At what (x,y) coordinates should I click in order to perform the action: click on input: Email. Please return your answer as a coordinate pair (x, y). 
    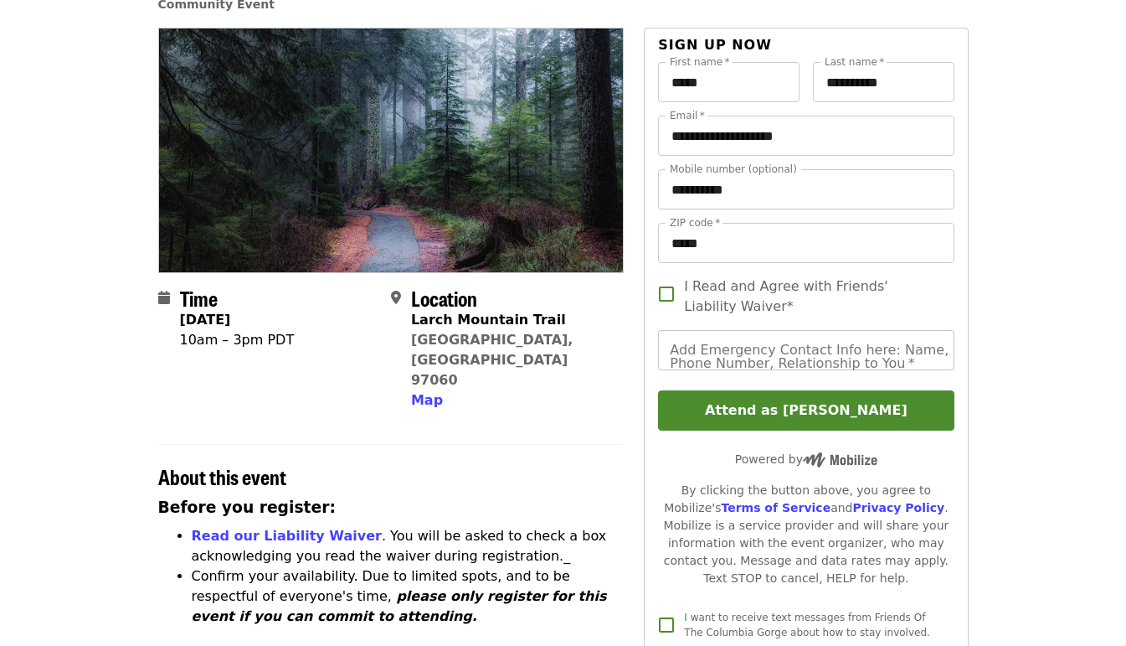
    Looking at the image, I should click on (805, 136).